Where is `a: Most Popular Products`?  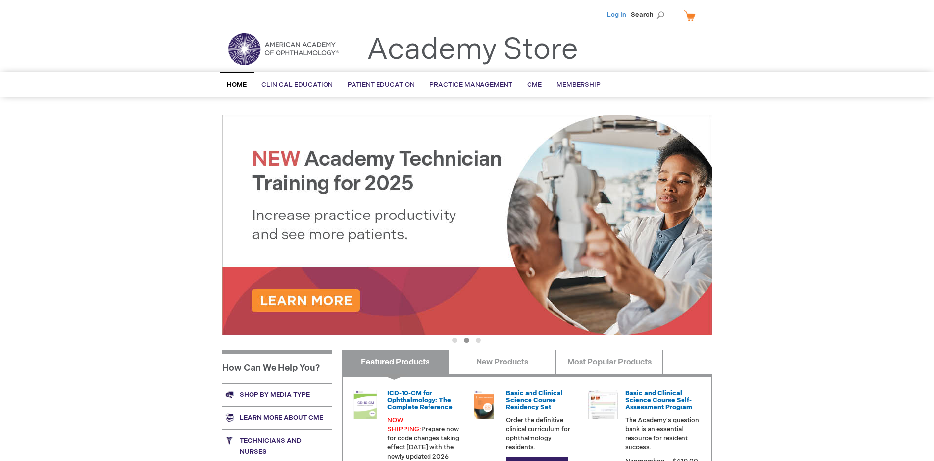
a: Most Popular Products is located at coordinates (609, 362).